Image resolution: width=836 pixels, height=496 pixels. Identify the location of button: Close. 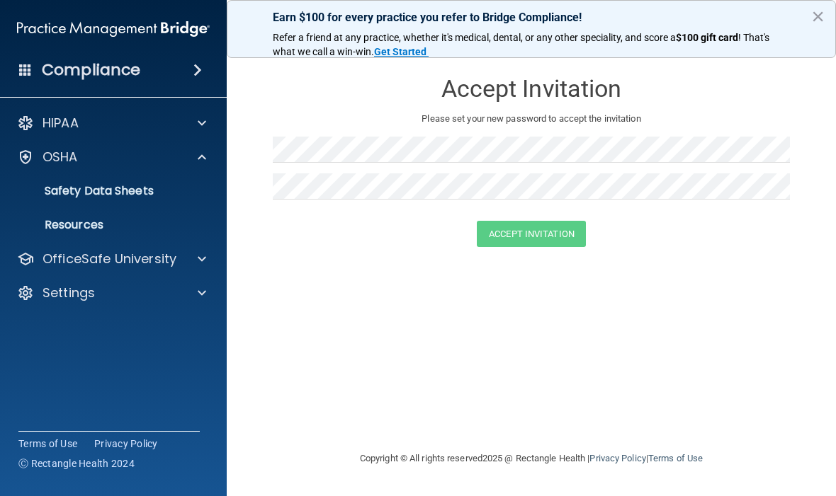
(817, 16).